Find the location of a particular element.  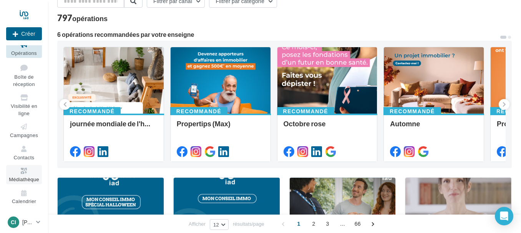

button: 12 is located at coordinates (219, 225).